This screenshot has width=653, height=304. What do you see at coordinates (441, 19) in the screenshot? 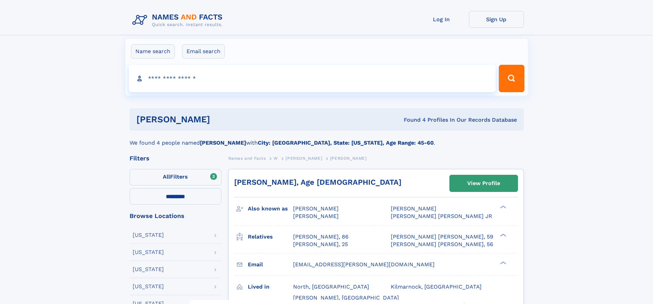
I see `a: Log In` at bounding box center [441, 19].